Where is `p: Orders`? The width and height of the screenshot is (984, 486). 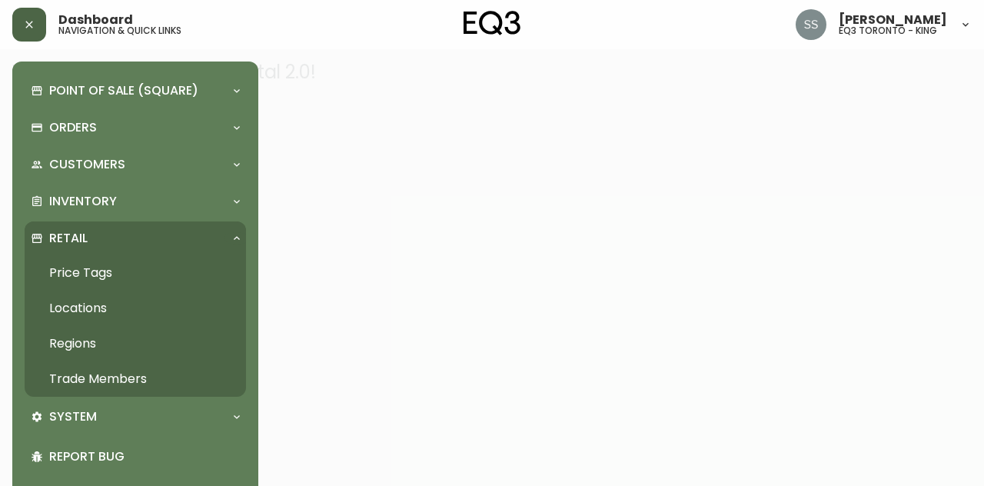
p: Orders is located at coordinates (73, 128).